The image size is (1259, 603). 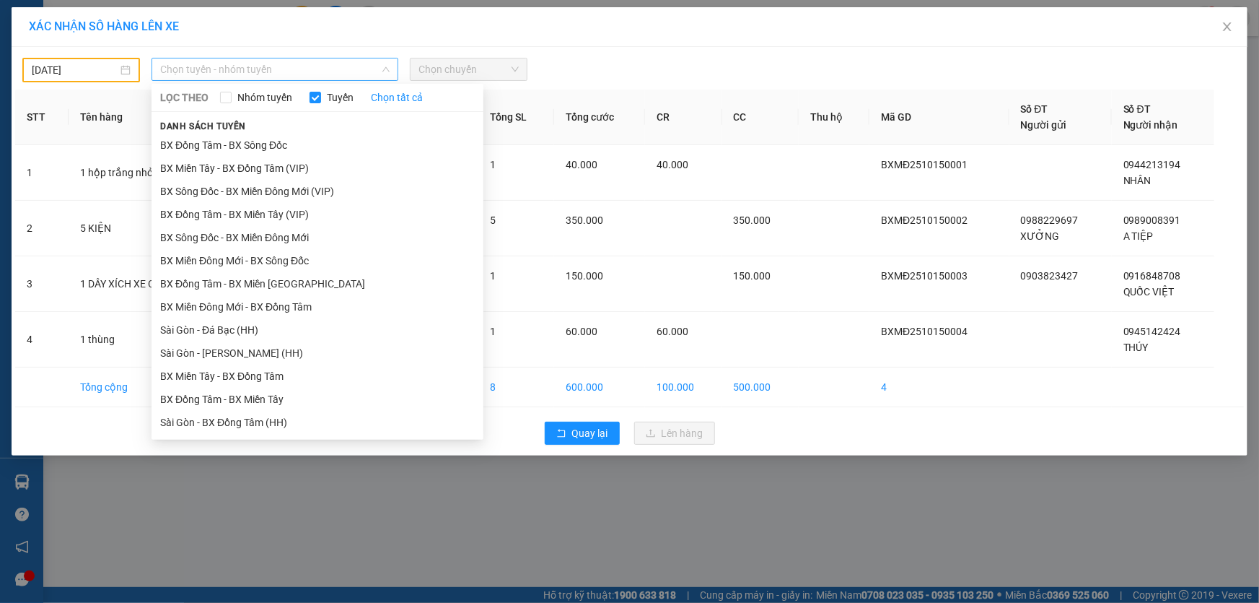 I want to click on span: Quay lại, so click(x=590, y=433).